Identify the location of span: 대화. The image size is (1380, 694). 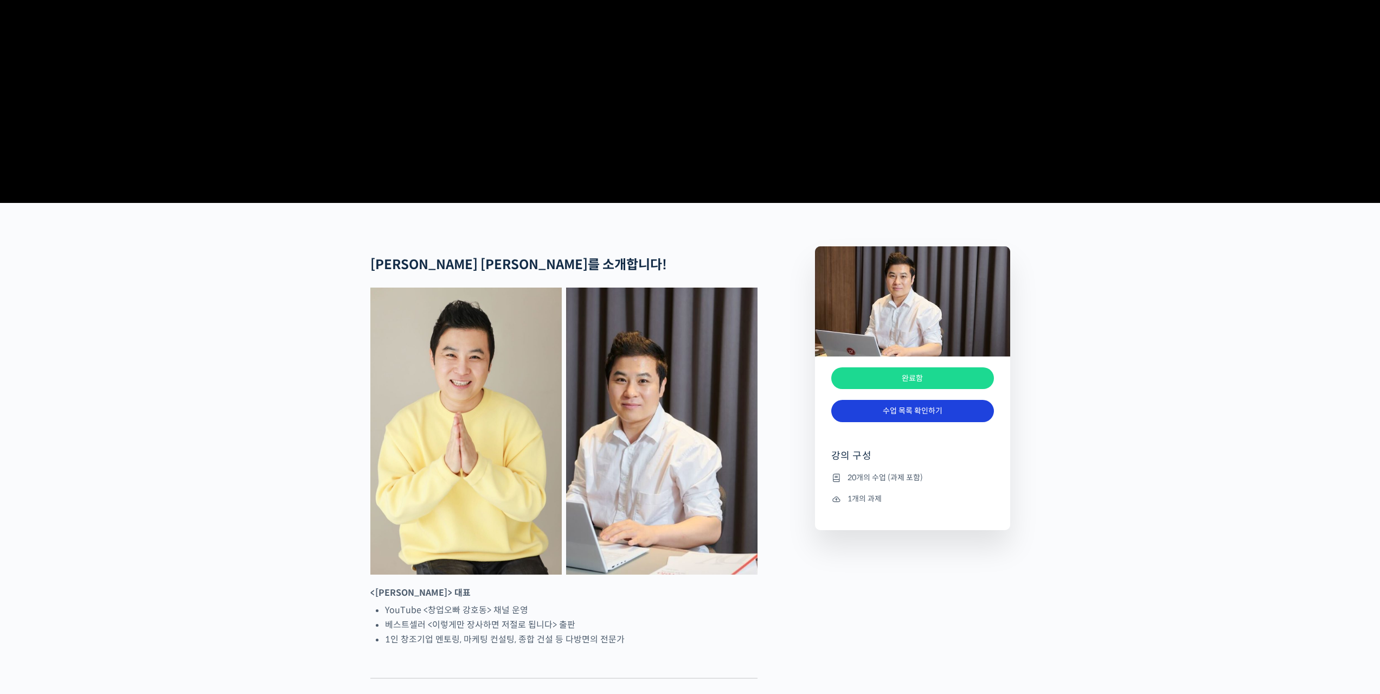
(106, 365).